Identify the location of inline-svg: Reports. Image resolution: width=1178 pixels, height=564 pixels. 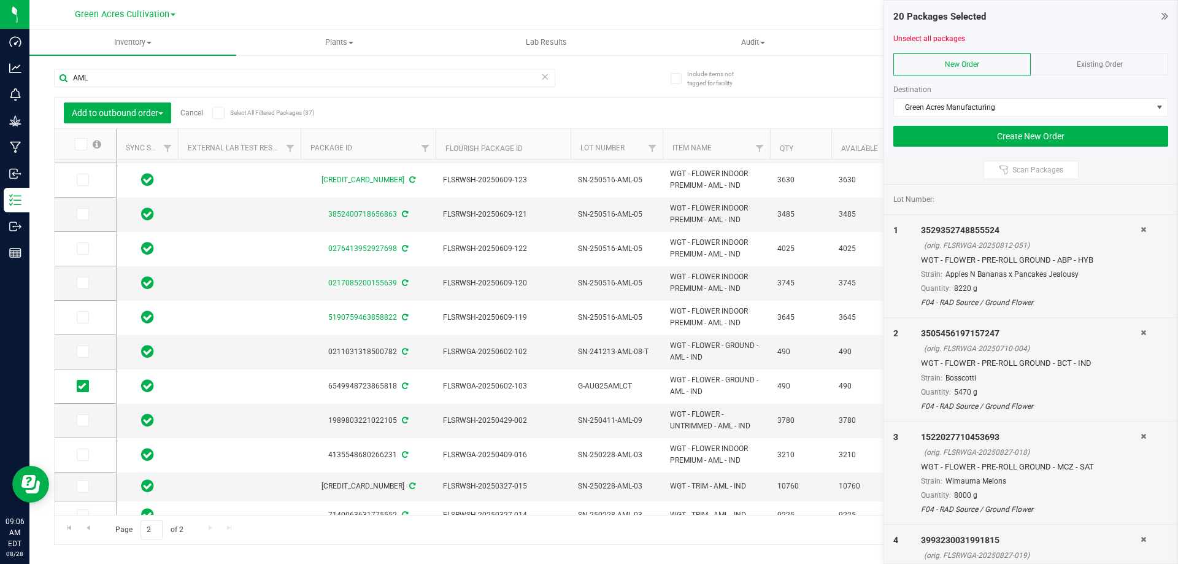
(15, 253).